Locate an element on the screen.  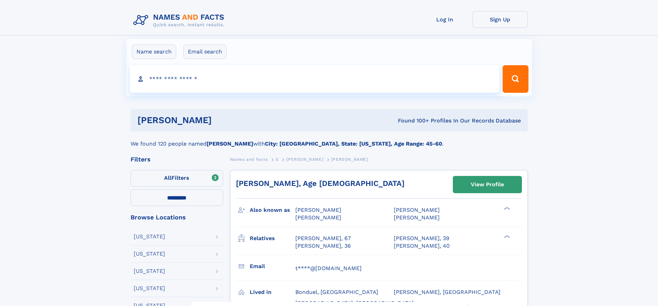
a: Names and Facts is located at coordinates (249, 159).